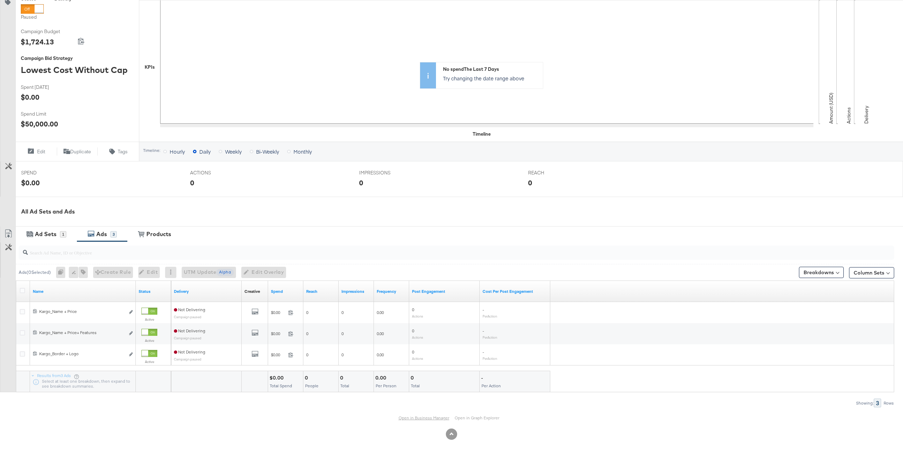 This screenshot has height=456, width=903. Describe the element at coordinates (118, 152) in the screenshot. I see `button: Tags` at that location.